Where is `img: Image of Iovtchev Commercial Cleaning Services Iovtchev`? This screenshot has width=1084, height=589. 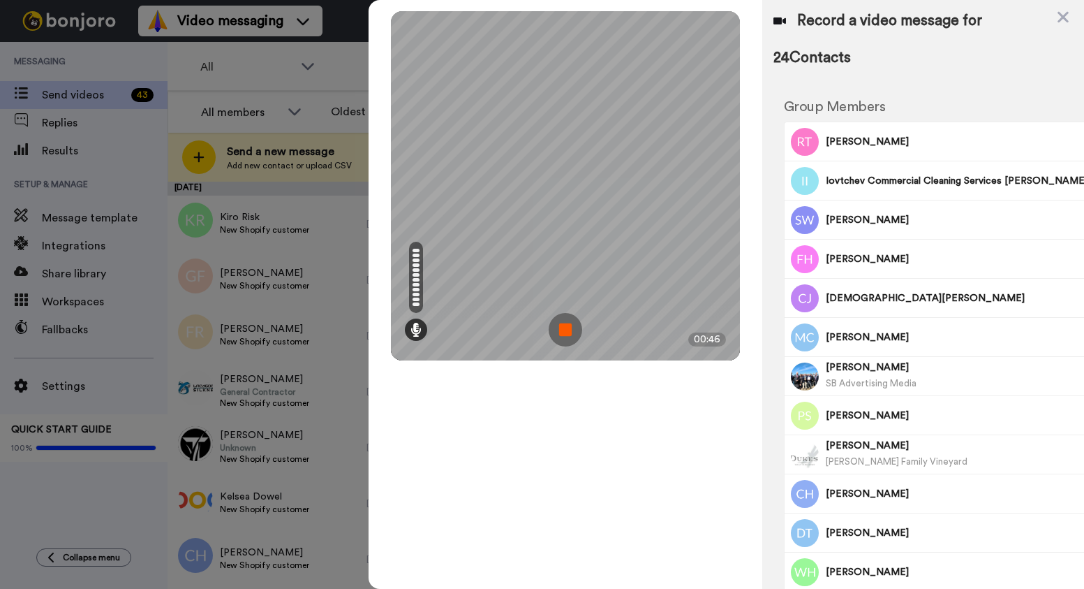
img: Image of Iovtchev Commercial Cleaning Services Iovtchev is located at coordinates (805, 181).